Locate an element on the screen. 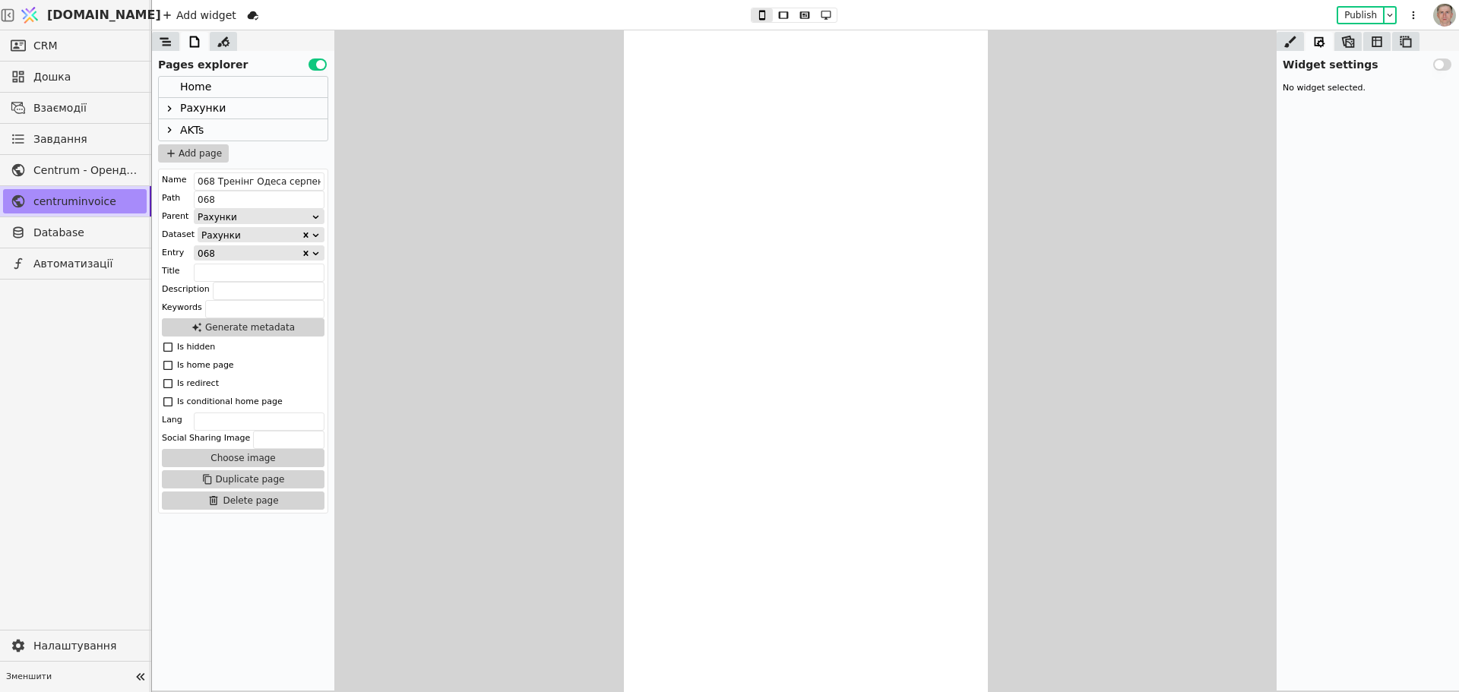 The image size is (1459, 692). div: Path is located at coordinates (171, 198).